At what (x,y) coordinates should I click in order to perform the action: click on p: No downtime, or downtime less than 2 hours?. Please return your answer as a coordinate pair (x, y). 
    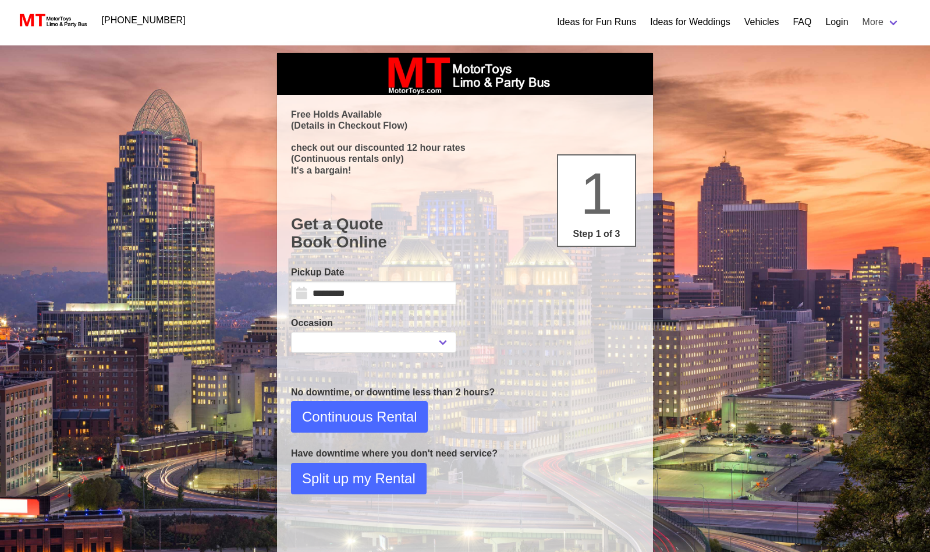
    Looking at the image, I should click on (465, 392).